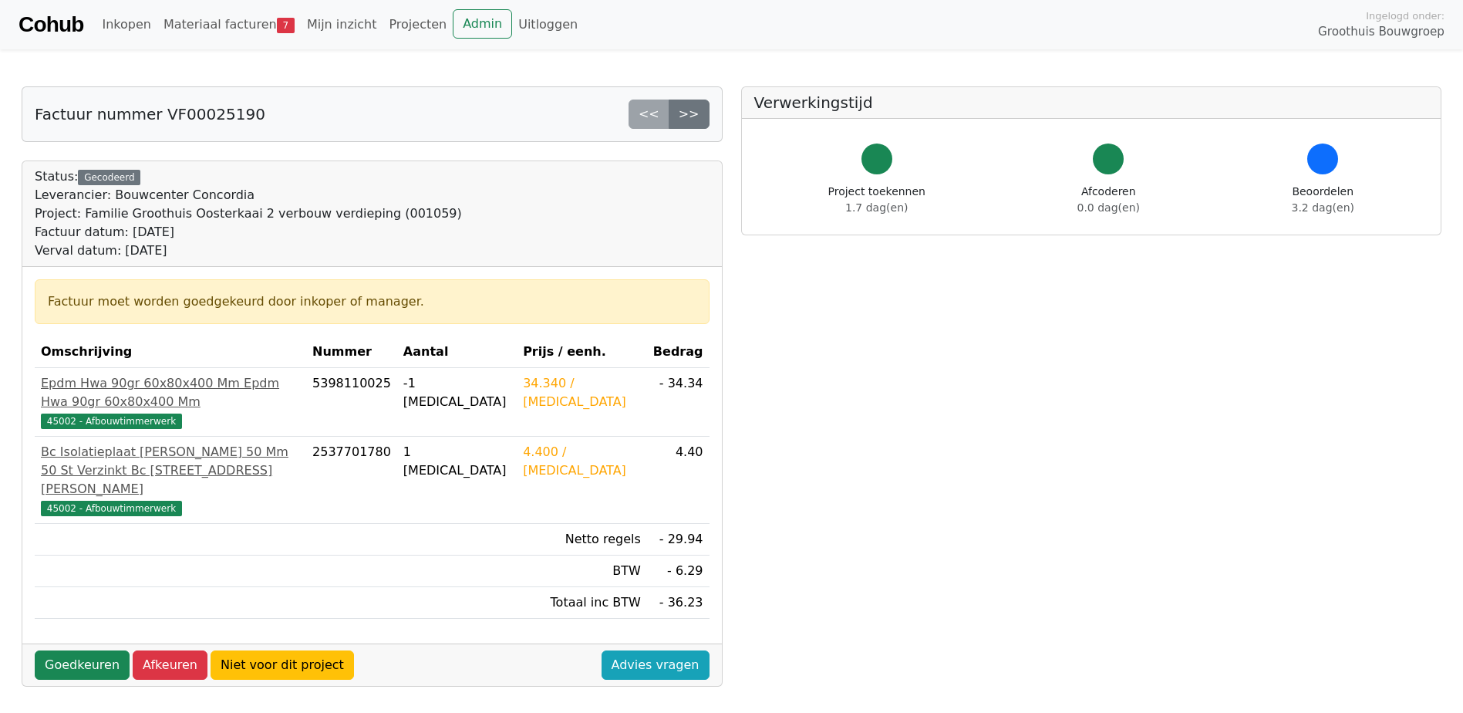 This screenshot has width=1463, height=713. I want to click on td: Netto regels, so click(582, 539).